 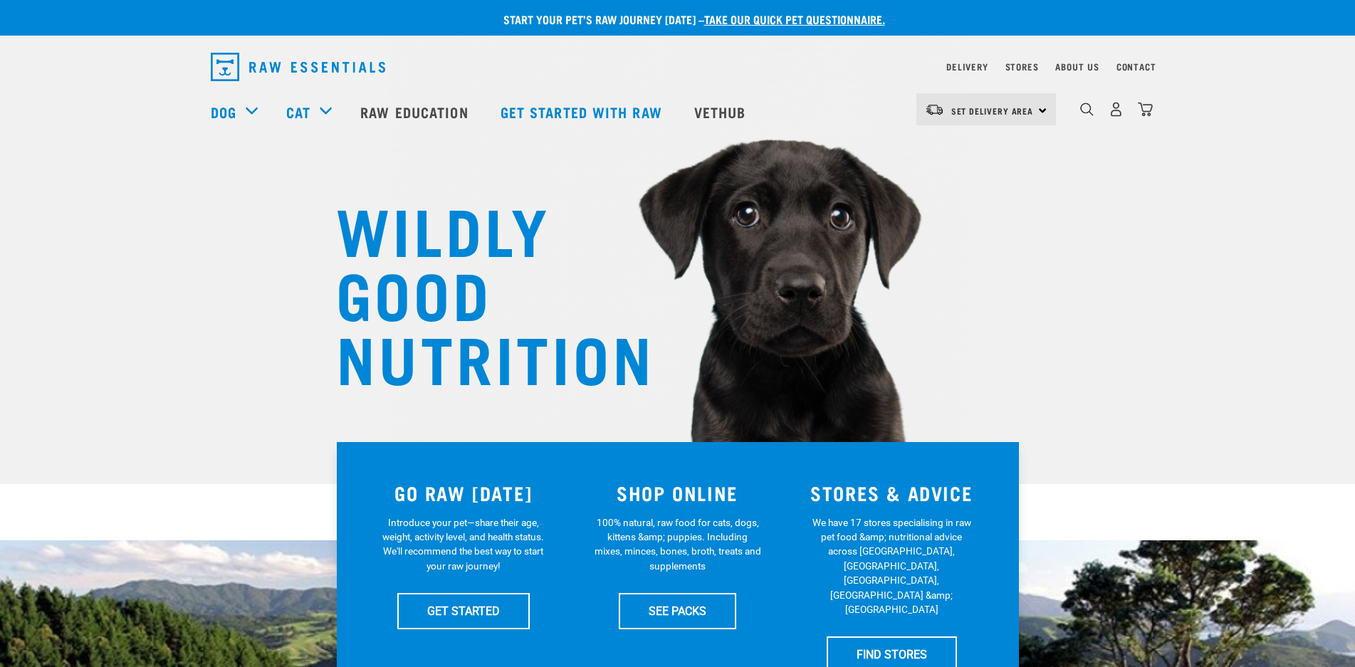 What do you see at coordinates (464, 611) in the screenshot?
I see `a: GET STARTED` at bounding box center [464, 611].